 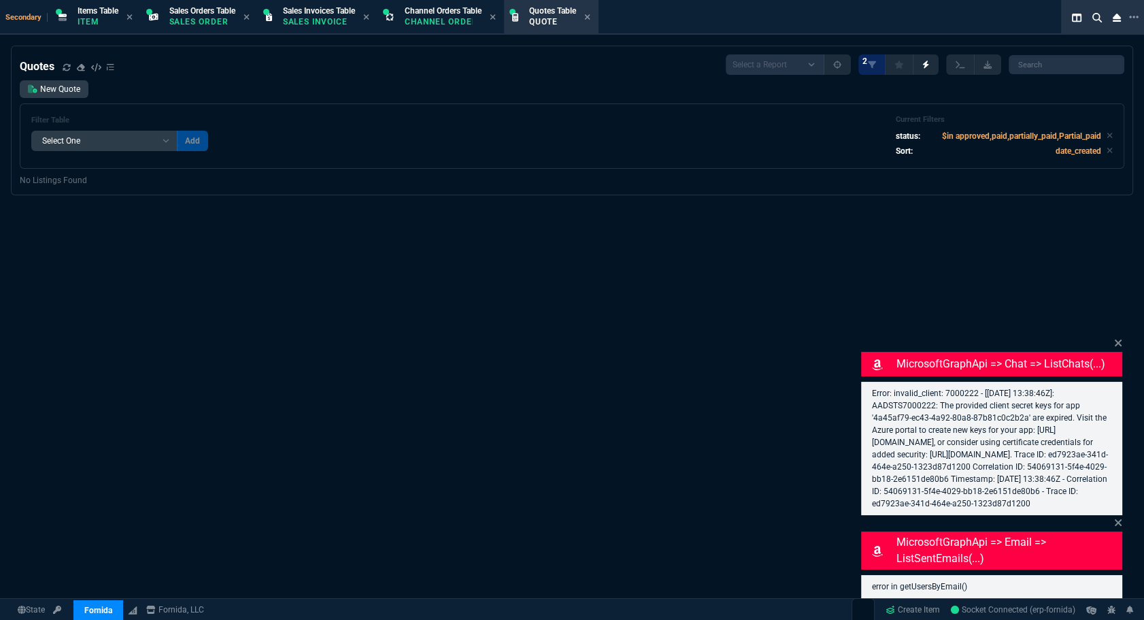 What do you see at coordinates (913, 609) in the screenshot?
I see `a: Create Item` at bounding box center [913, 609].